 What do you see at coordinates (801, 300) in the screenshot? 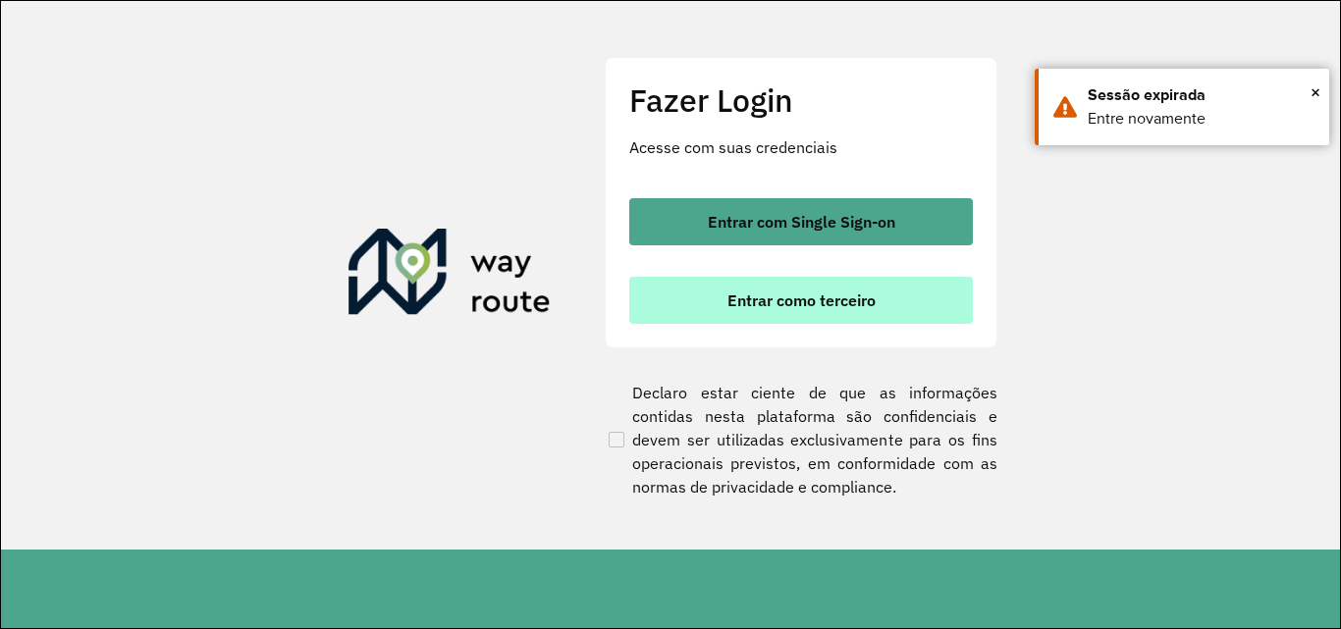
I see `span: Entrar como terceiro` at bounding box center [801, 300].